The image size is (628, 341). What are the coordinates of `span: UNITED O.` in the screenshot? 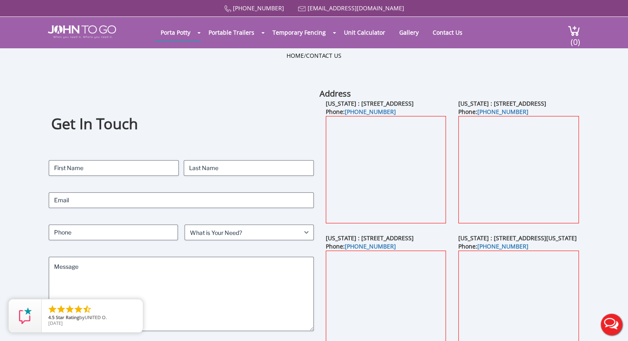 It's located at (96, 317).